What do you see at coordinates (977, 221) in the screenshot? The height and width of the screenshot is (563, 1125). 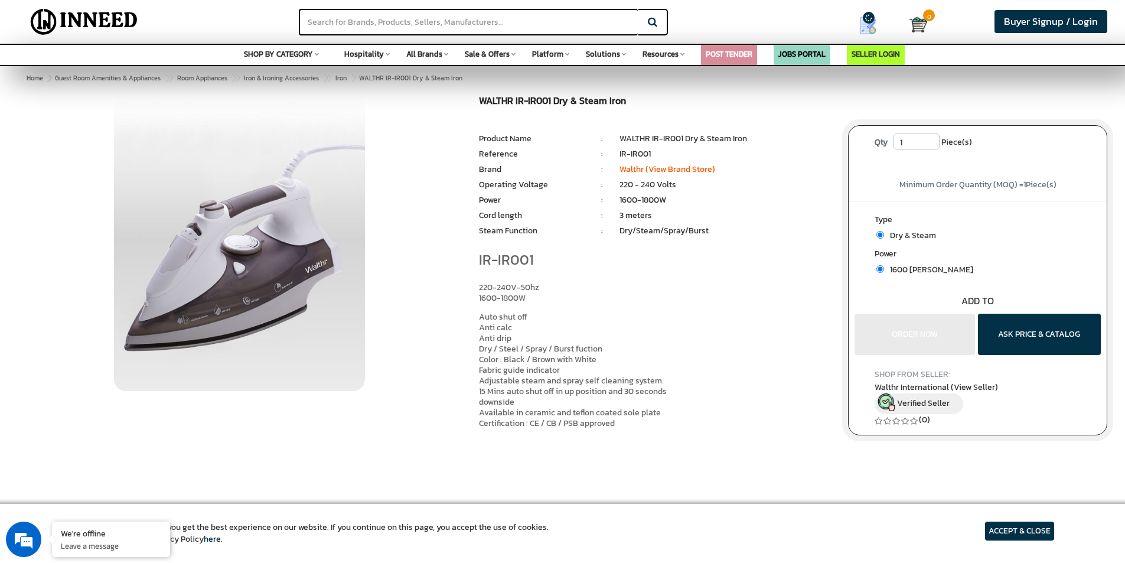 I see `label: Type` at bounding box center [977, 221].